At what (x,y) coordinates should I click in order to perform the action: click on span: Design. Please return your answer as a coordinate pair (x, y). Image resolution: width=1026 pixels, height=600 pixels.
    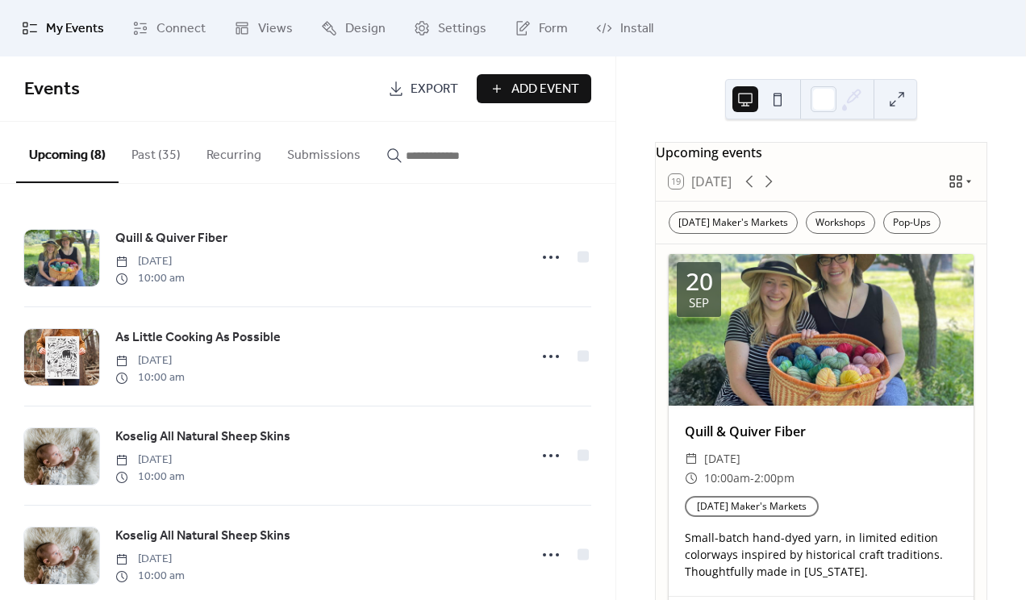
    Looking at the image, I should click on (365, 29).